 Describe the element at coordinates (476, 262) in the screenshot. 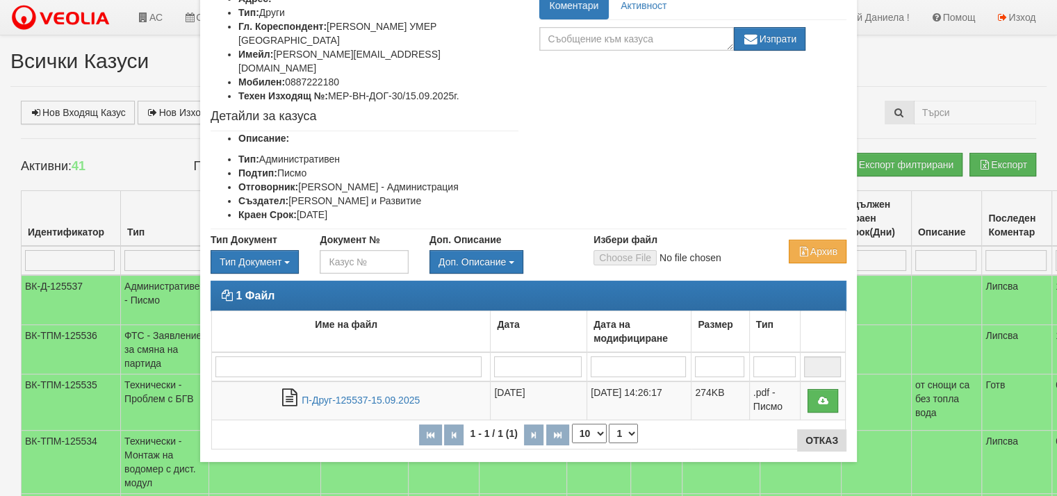

I see `button: Доп. Описание` at that location.